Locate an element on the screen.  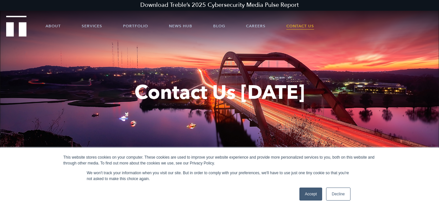
a: Treble Homepage is located at coordinates (16, 26).